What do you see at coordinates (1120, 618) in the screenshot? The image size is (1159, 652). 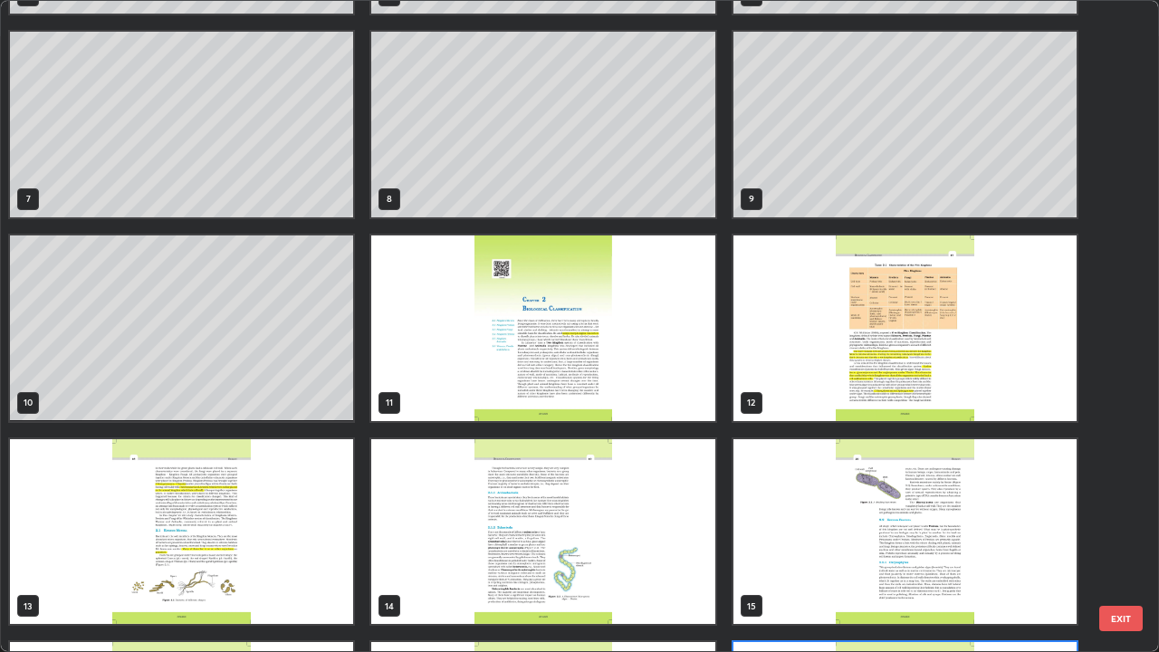 I see `button: EXIT` at bounding box center [1120, 618].